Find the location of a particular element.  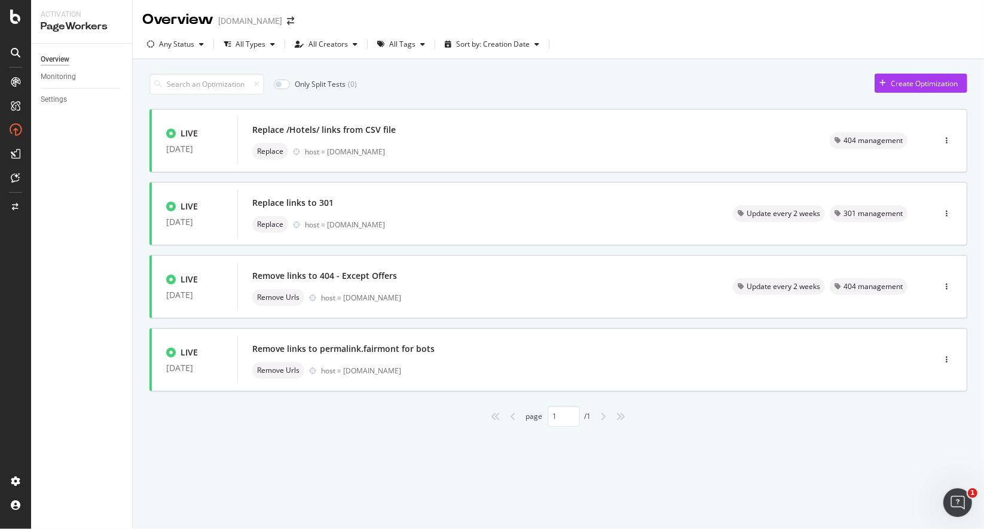

input: Search an Optimization is located at coordinates (207, 84).